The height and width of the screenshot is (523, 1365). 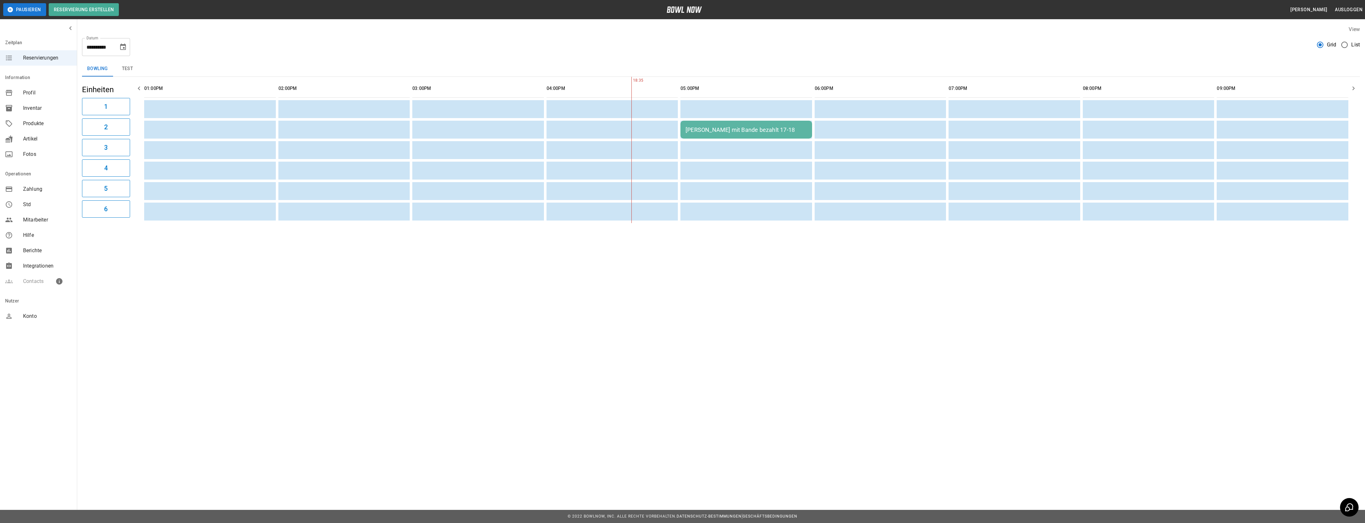 I want to click on button: test, so click(x=127, y=69).